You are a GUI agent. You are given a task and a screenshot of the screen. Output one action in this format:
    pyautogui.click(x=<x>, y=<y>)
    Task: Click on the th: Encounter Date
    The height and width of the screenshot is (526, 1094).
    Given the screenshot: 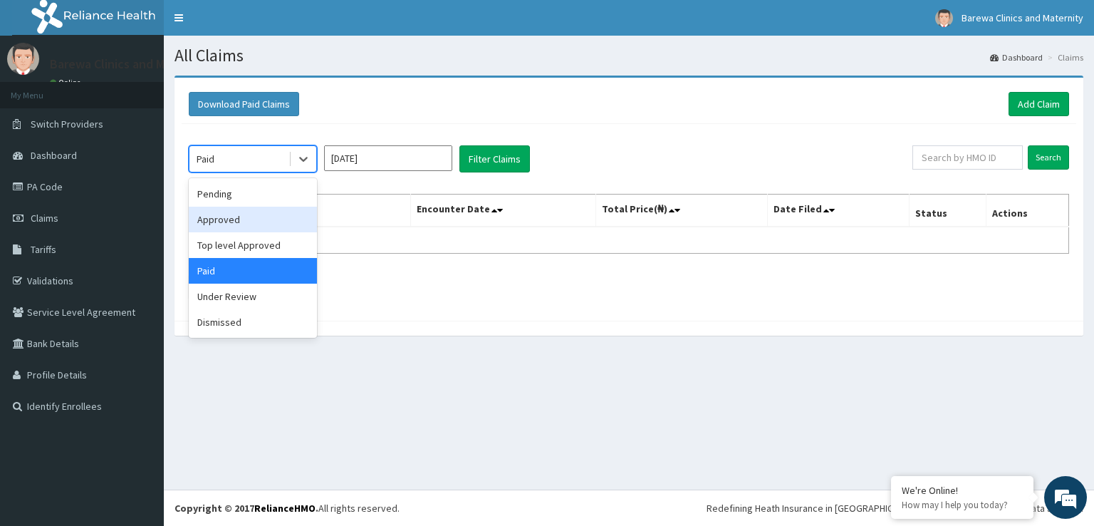 What is the action you would take?
    pyautogui.click(x=504, y=211)
    